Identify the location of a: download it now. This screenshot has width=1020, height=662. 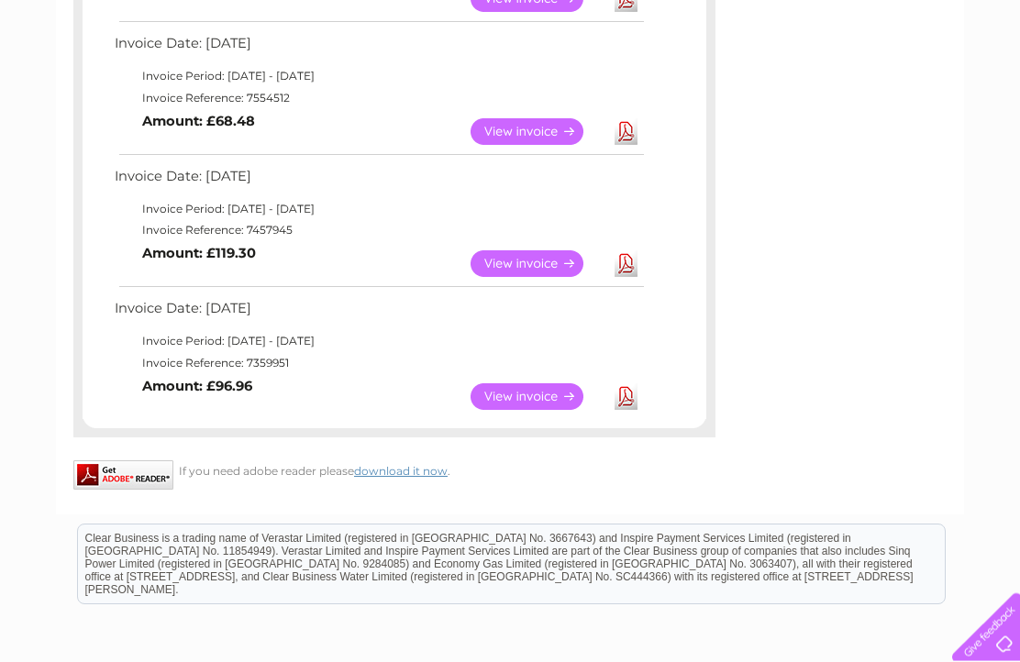
(401, 471).